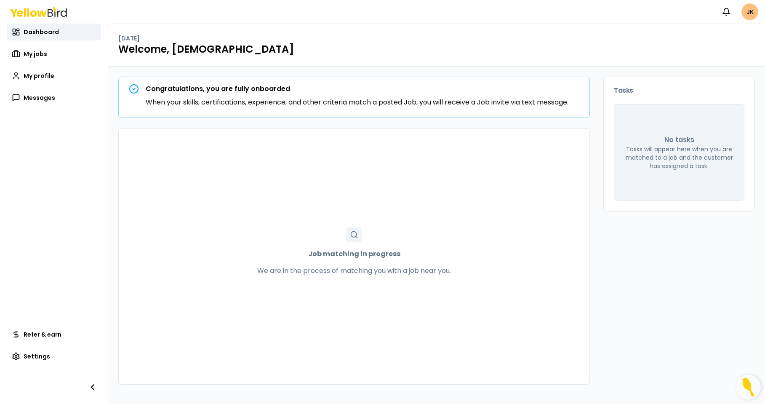 This screenshot has width=765, height=404. I want to click on span: JK, so click(750, 12).